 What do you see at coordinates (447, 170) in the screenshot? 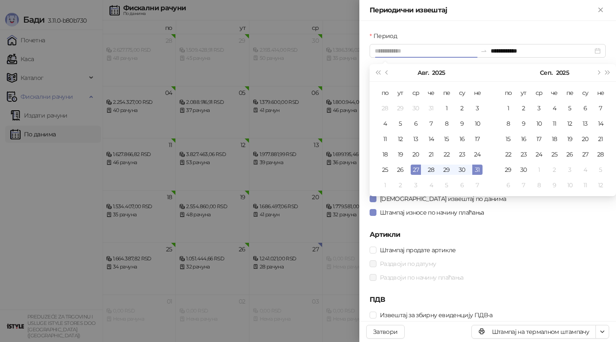
I see `td: 2025-08-29` at bounding box center [447, 170].